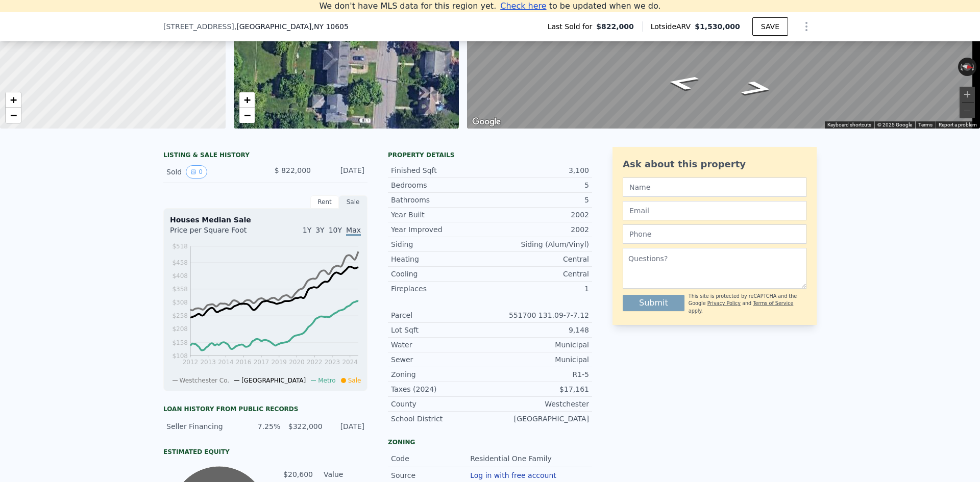  Describe the element at coordinates (430, 459) in the screenshot. I see `div: Code` at that location.